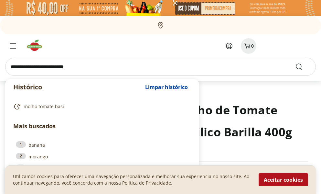 The height and width of the screenshot is (194, 321). I want to click on a: 2morango, so click(102, 156).